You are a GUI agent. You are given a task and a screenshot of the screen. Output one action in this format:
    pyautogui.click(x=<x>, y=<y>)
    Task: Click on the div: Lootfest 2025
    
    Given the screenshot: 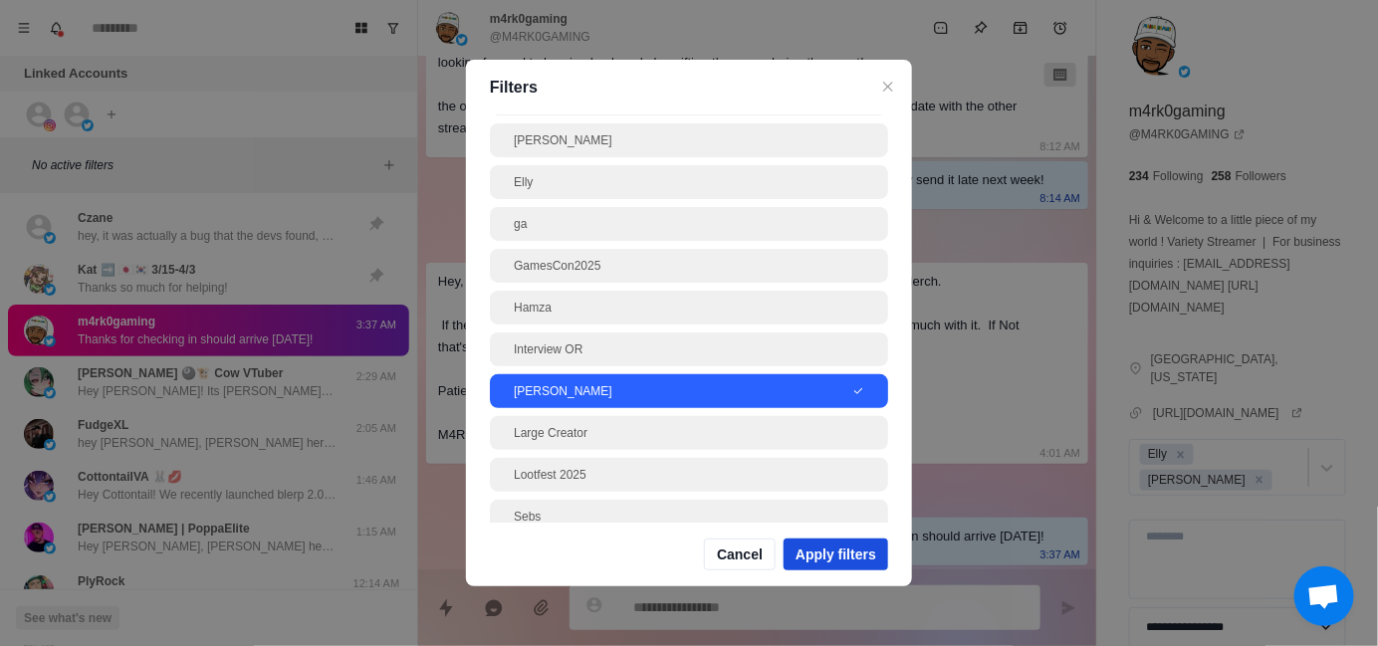 What is the action you would take?
    pyautogui.click(x=689, y=475)
    